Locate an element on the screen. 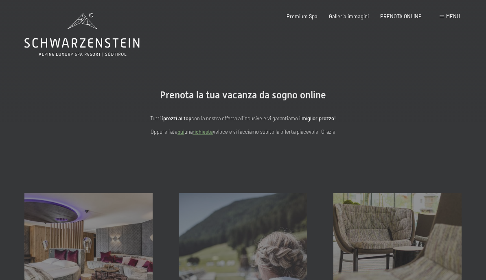 The width and height of the screenshot is (486, 280). a: richiesta is located at coordinates (203, 132).